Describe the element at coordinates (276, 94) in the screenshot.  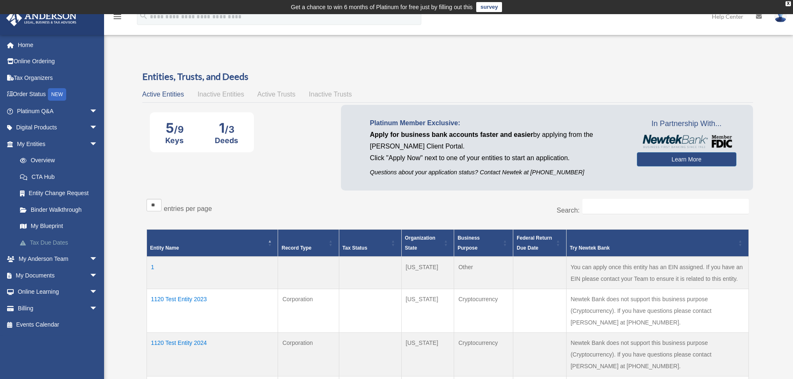
I see `span: Active Trusts` at that location.